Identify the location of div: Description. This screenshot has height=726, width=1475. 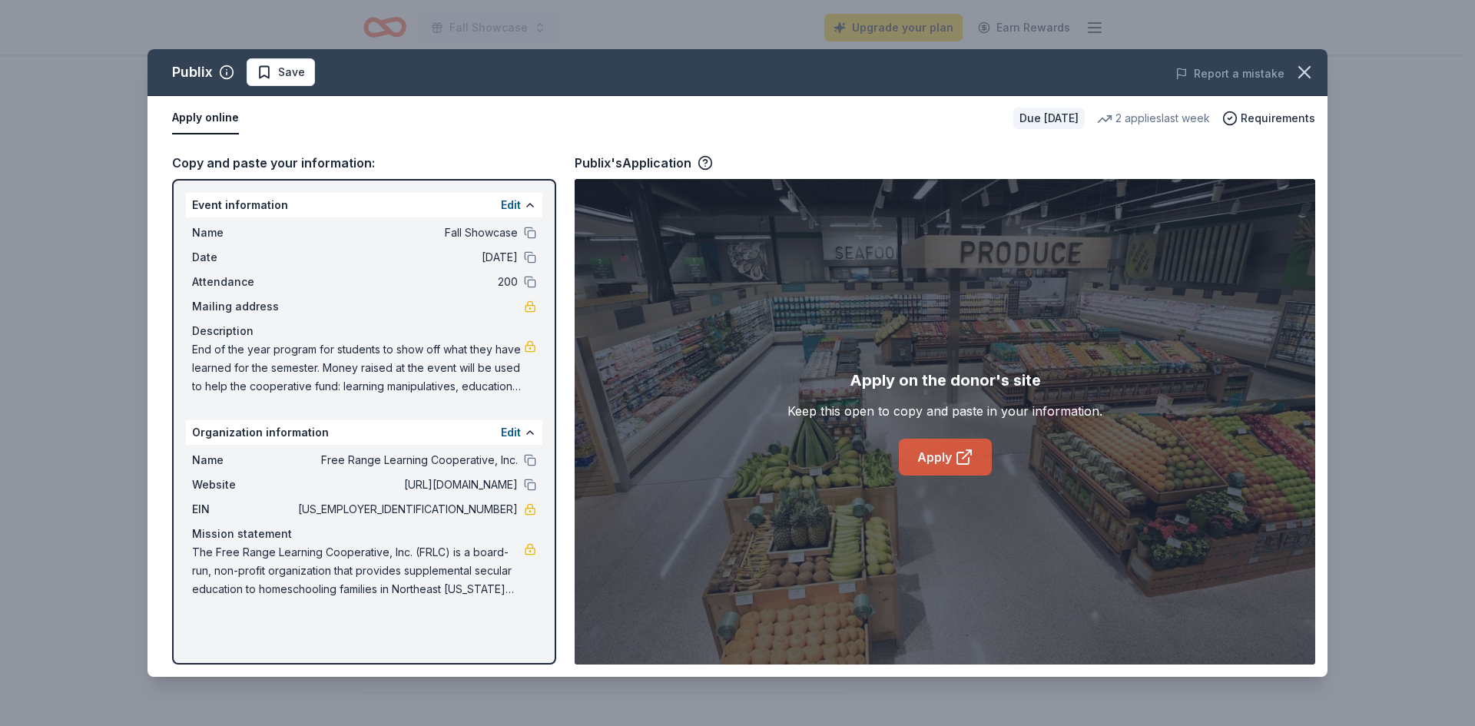
(364, 331).